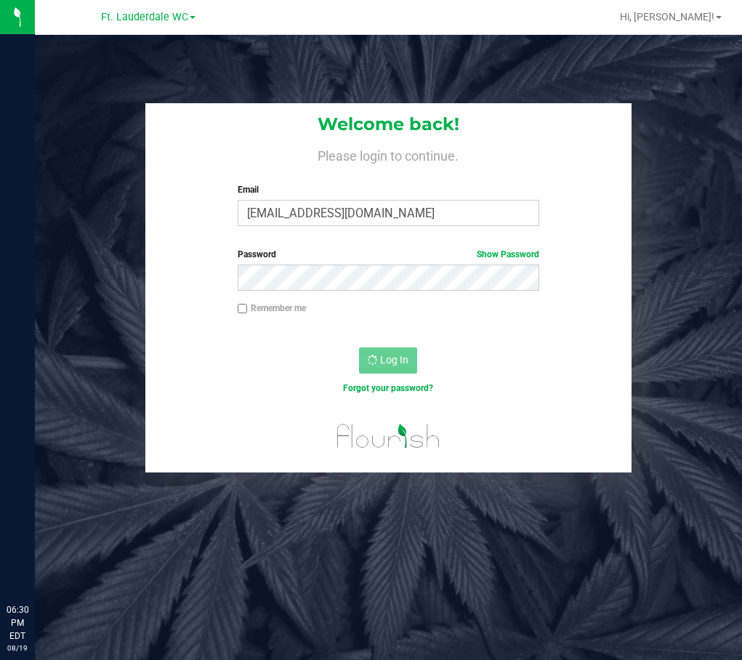 Image resolution: width=742 pixels, height=660 pixels. I want to click on button: Log In, so click(388, 360).